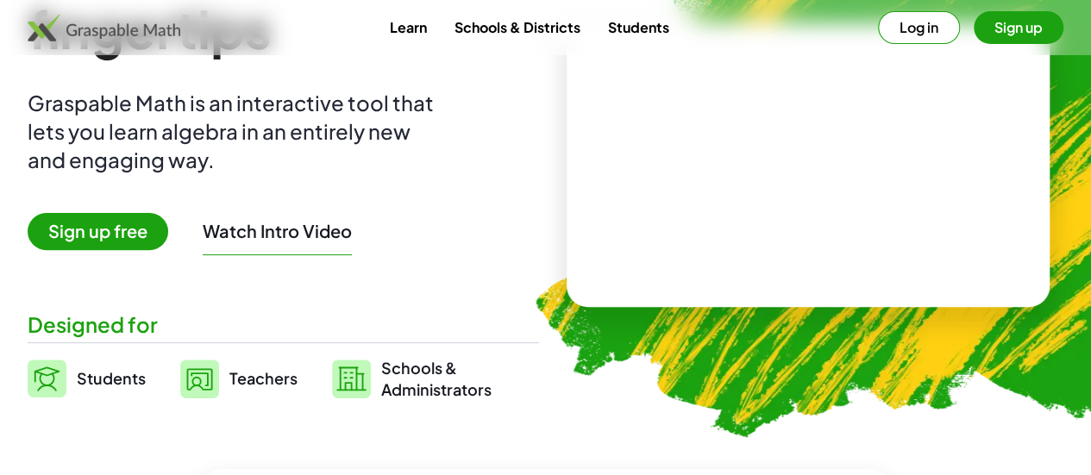 This screenshot has height=475, width=1091. Describe the element at coordinates (437, 379) in the screenshot. I see `span: Schools & Administrators` at that location.